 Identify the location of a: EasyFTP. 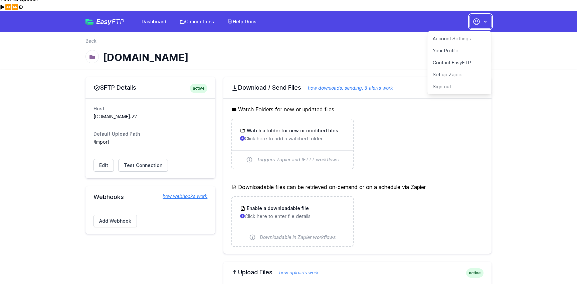
(105, 22).